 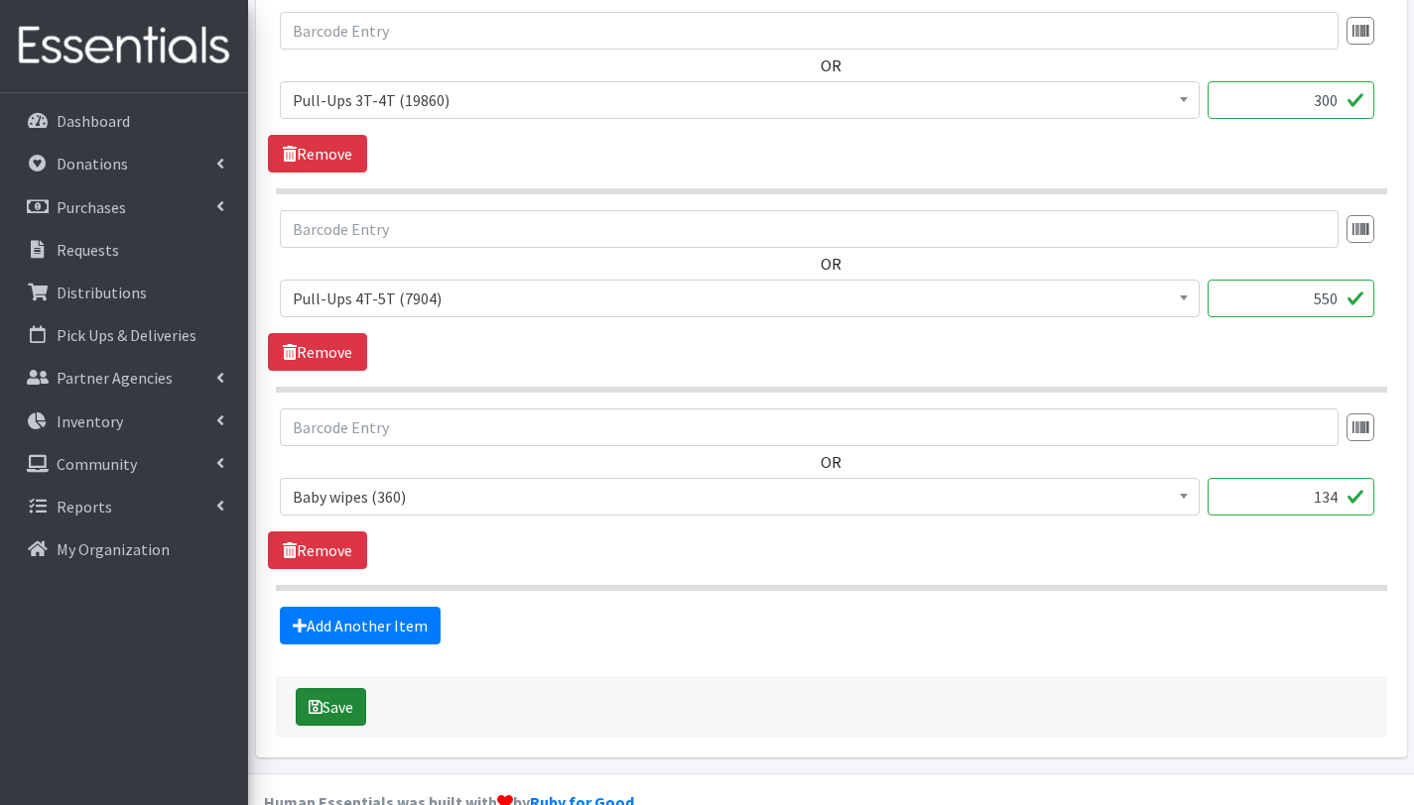 I want to click on span: Pull-Ups 4T-5T (7904), so click(x=739, y=299).